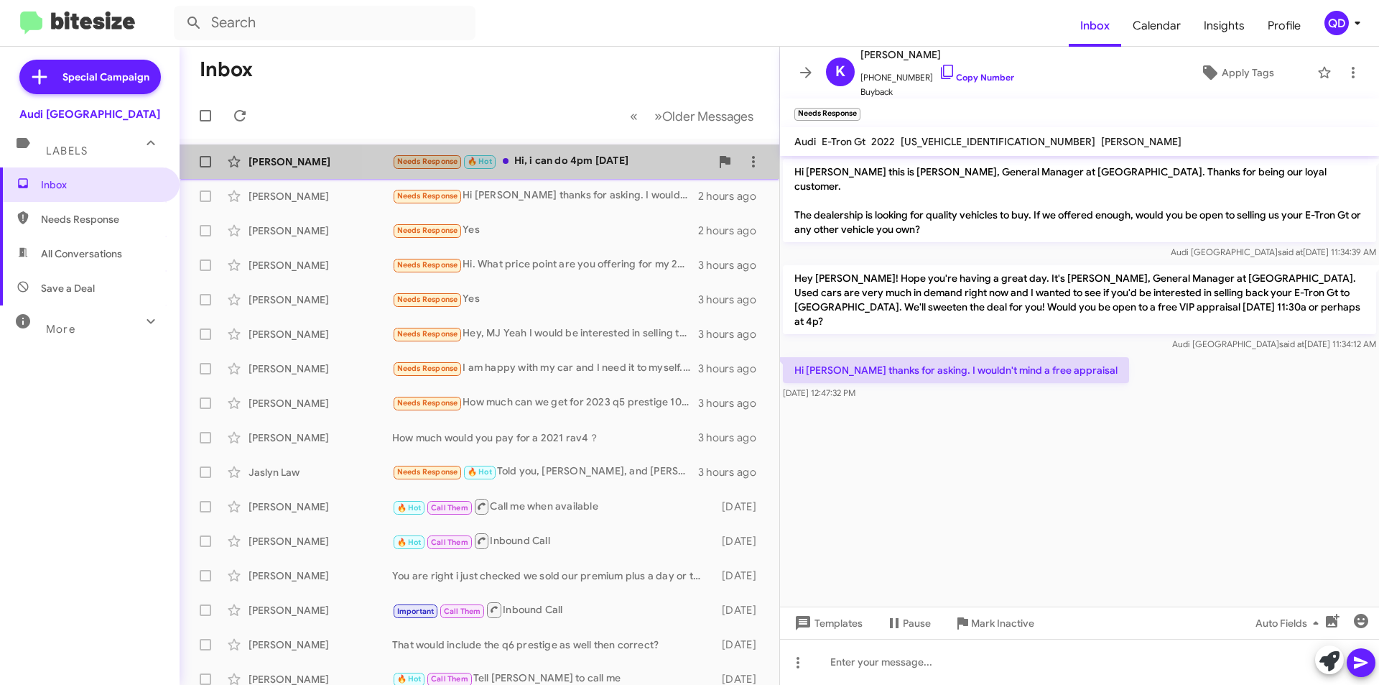 The width and height of the screenshot is (1379, 685). Describe the element at coordinates (68, 288) in the screenshot. I see `span: Save a Deal` at that location.